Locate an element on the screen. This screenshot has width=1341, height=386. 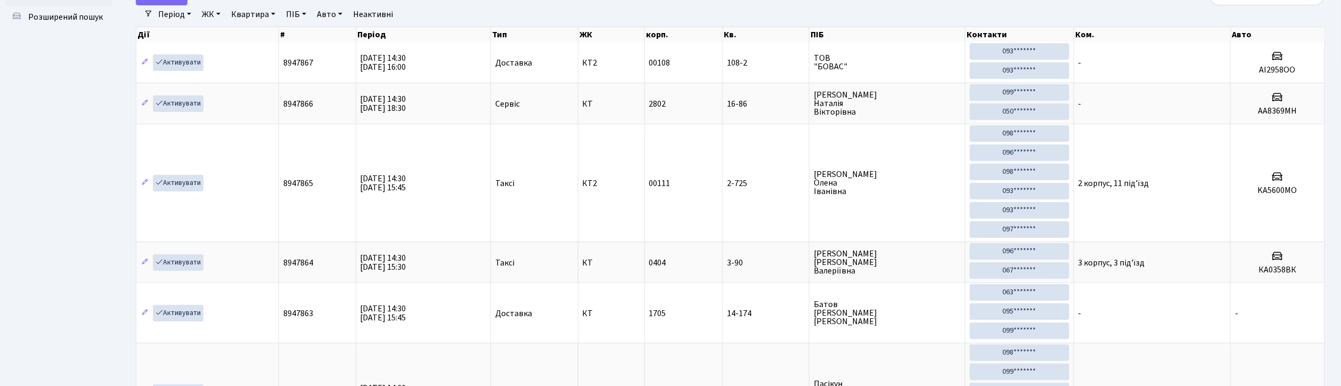
th: Контакти is located at coordinates (1020, 35).